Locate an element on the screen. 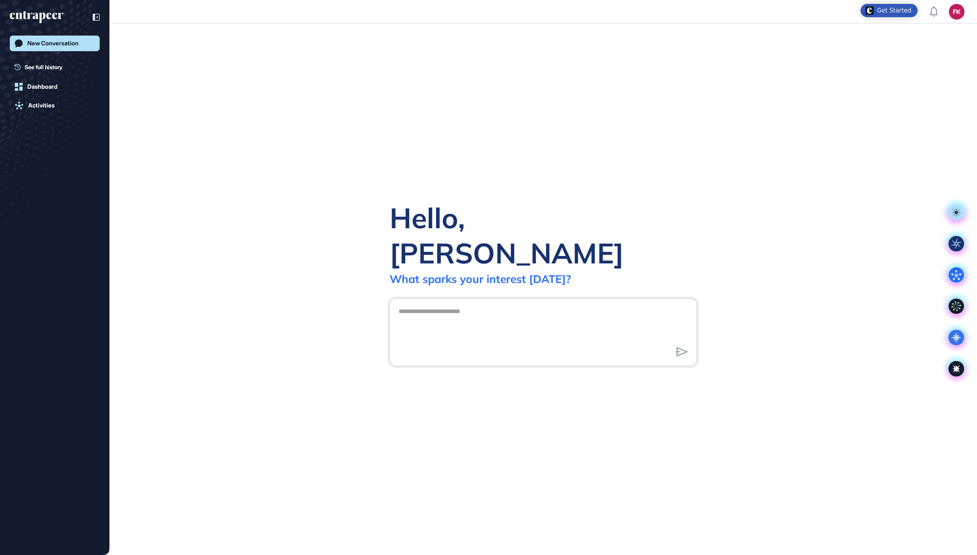 Image resolution: width=977 pixels, height=555 pixels. div: Activities is located at coordinates (41, 106).